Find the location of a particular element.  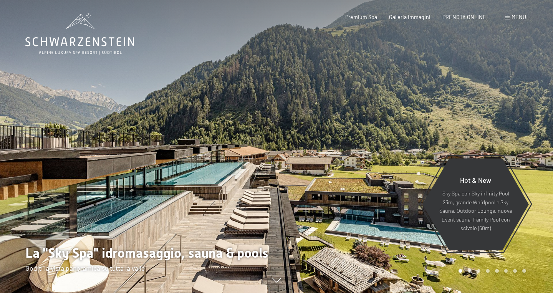

div: Carousel Page 6 is located at coordinates (506, 271).